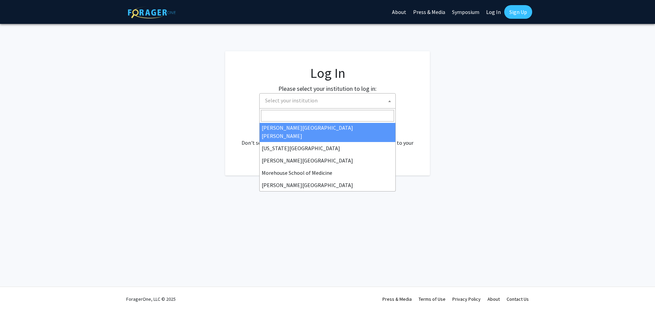 This screenshot has width=655, height=311. Describe the element at coordinates (151, 299) in the screenshot. I see `div: ForagerOne, LLC © 2025` at that location.